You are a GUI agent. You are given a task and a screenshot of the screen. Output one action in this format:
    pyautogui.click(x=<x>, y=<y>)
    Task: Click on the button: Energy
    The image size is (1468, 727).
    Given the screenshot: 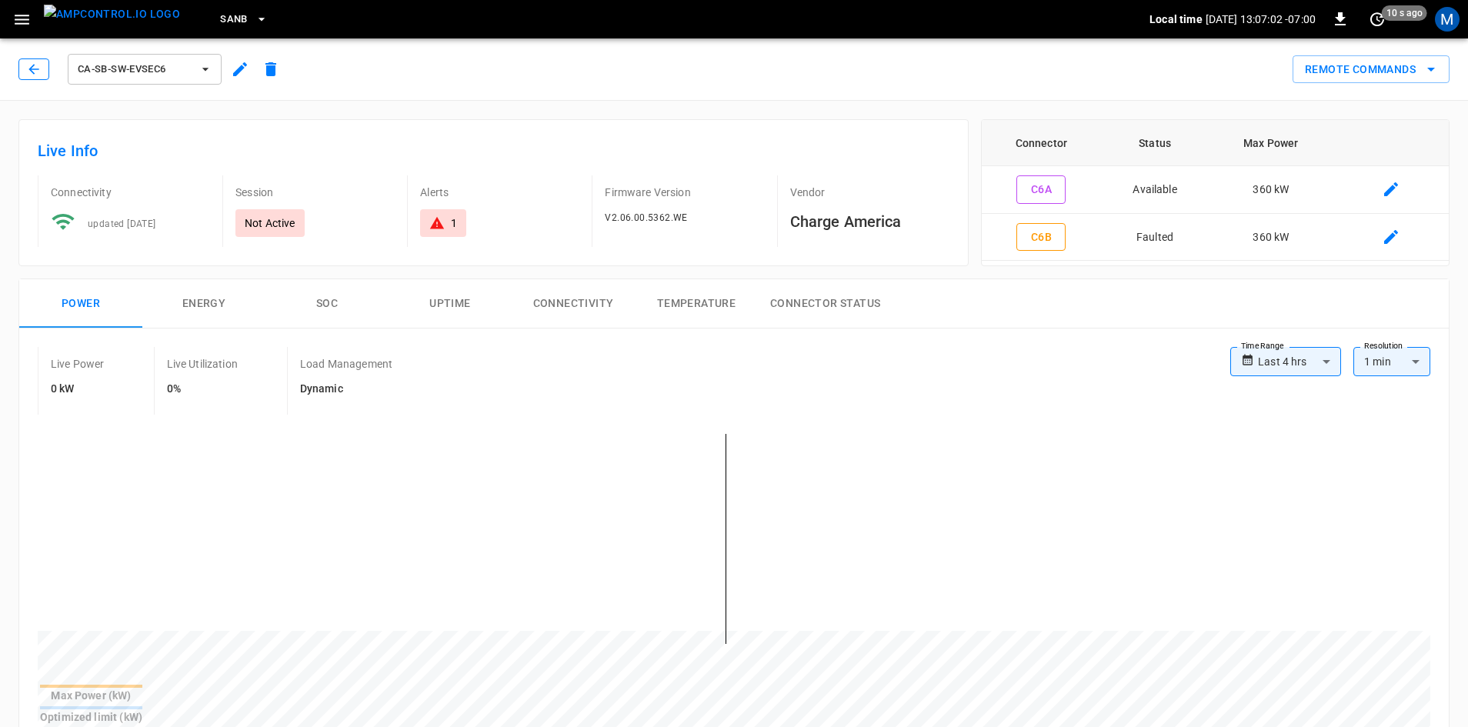 What is the action you would take?
    pyautogui.click(x=204, y=304)
    